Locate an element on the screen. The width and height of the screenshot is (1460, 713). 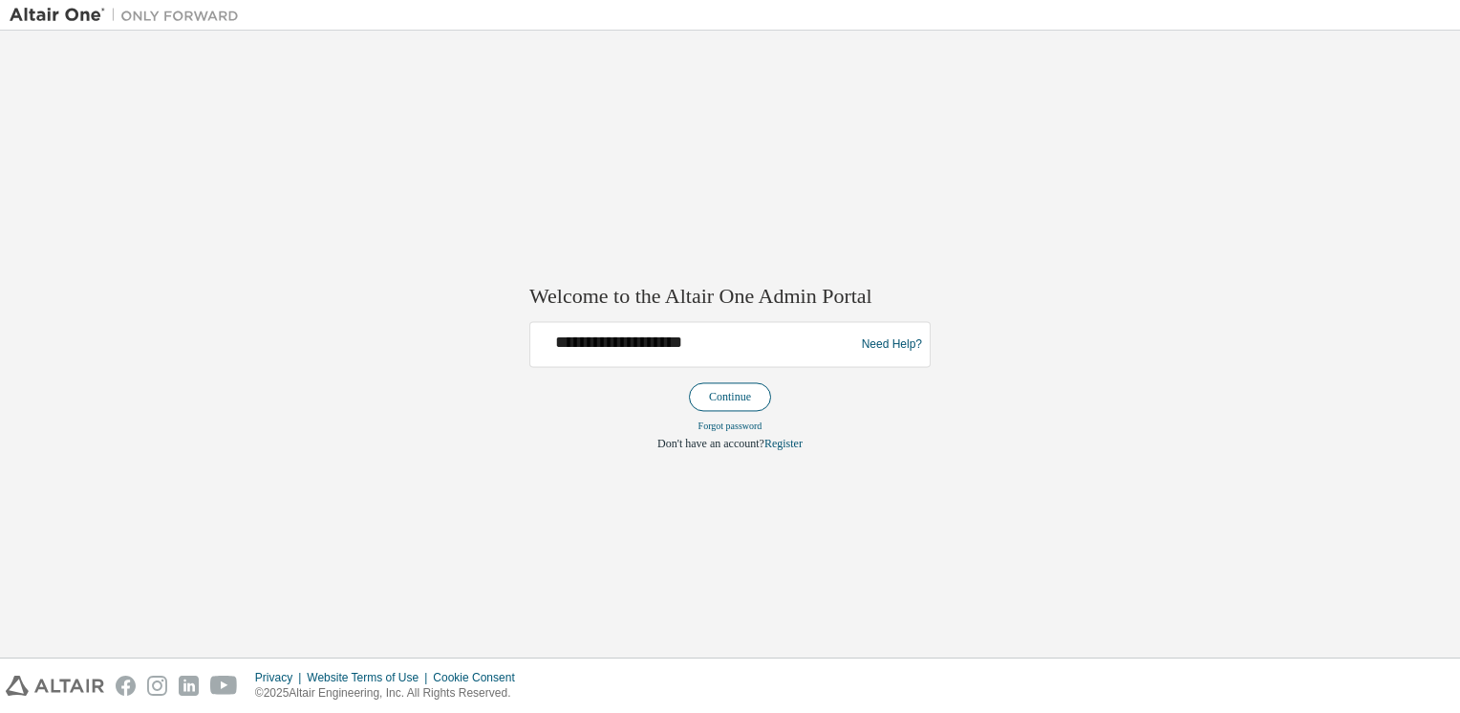
h2: Welcome to the Altair One Admin Portal is located at coordinates (730, 296).